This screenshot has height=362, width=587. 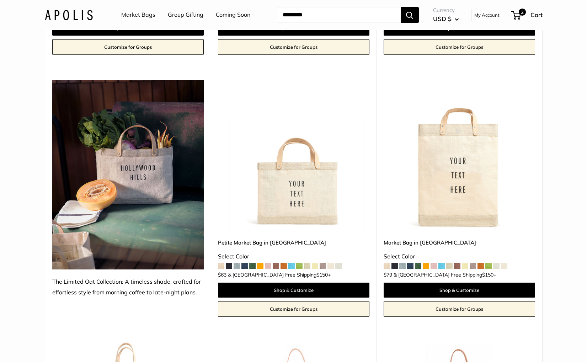 I want to click on span: 2, so click(x=522, y=12).